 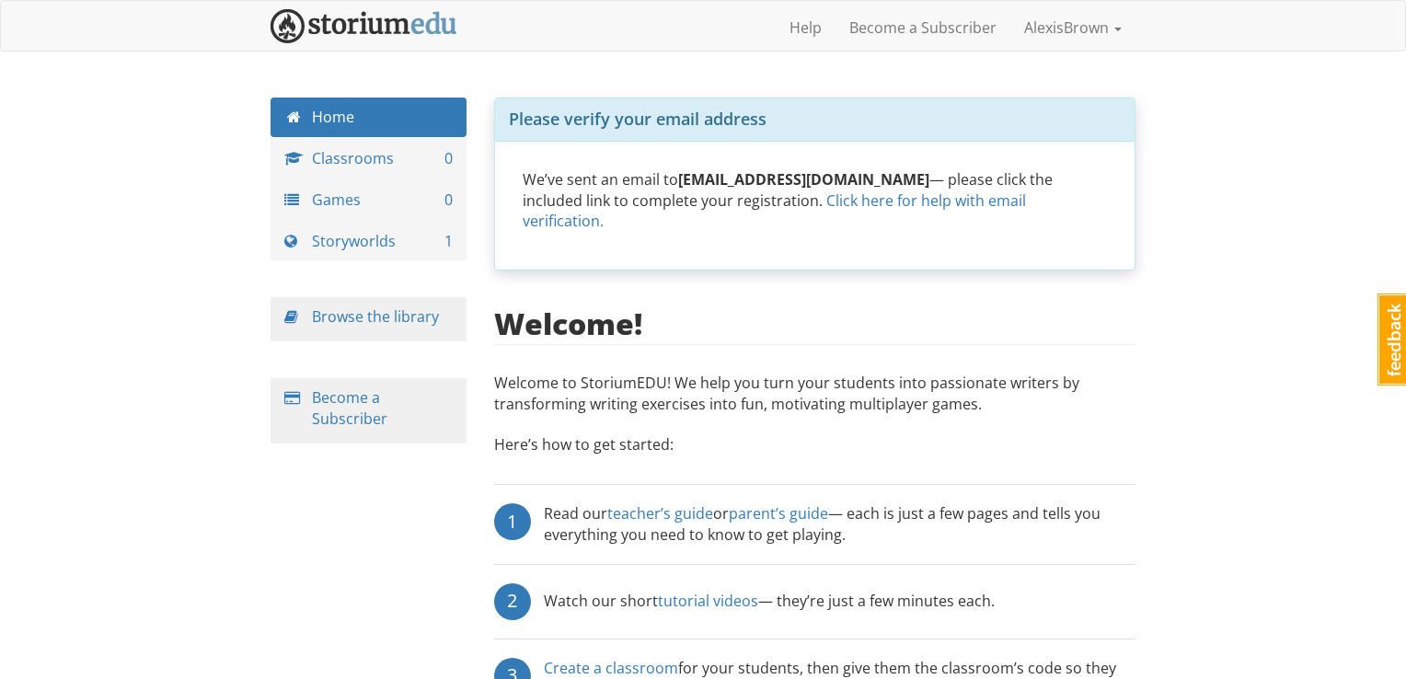 What do you see at coordinates (638, 119) in the screenshot?
I see `span: Please verify your email address` at bounding box center [638, 119].